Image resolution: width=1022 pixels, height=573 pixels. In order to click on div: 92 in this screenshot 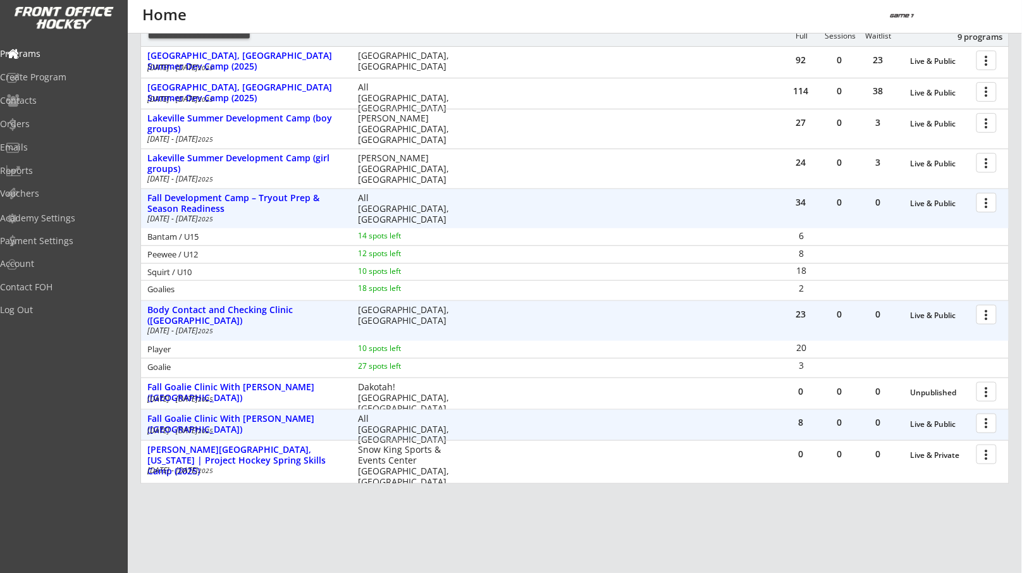, I will do `click(802, 60)`.